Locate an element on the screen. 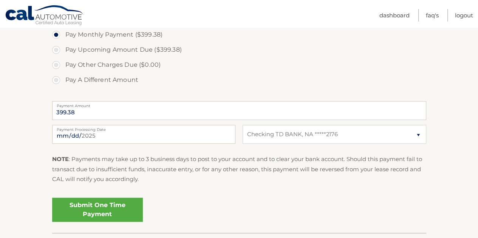 Image resolution: width=478 pixels, height=238 pixels. a: Submit One Time Payment is located at coordinates (97, 210).